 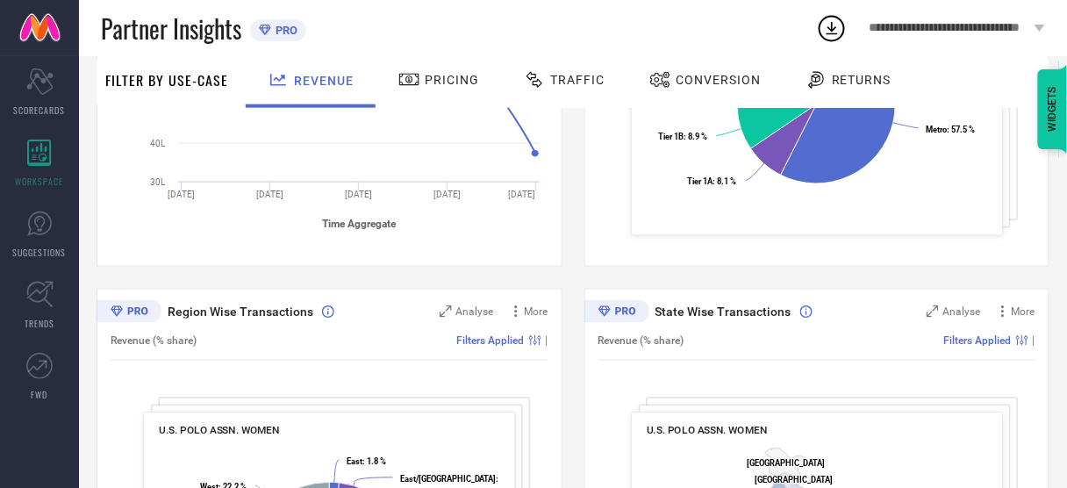 What do you see at coordinates (359, 224) in the screenshot?
I see `tspan: Time Aggregate` at bounding box center [359, 224].